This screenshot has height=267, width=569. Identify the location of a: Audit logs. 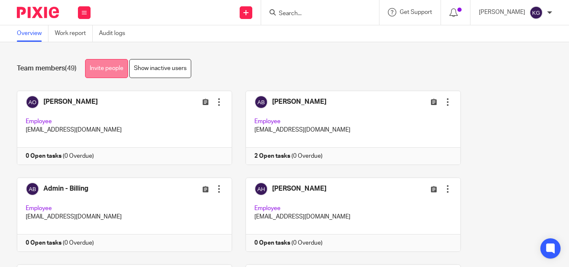
(115, 33).